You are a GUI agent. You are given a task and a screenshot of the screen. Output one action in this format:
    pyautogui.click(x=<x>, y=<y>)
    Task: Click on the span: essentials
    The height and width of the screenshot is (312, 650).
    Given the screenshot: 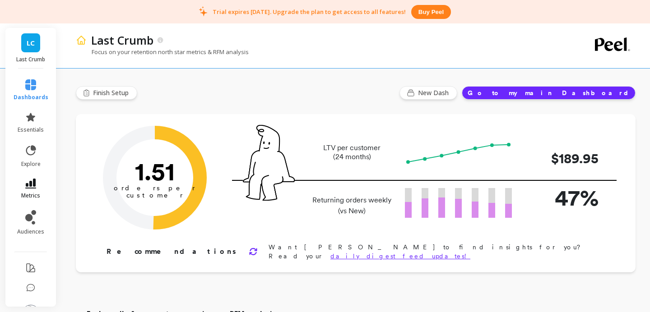 What is the action you would take?
    pyautogui.click(x=31, y=130)
    